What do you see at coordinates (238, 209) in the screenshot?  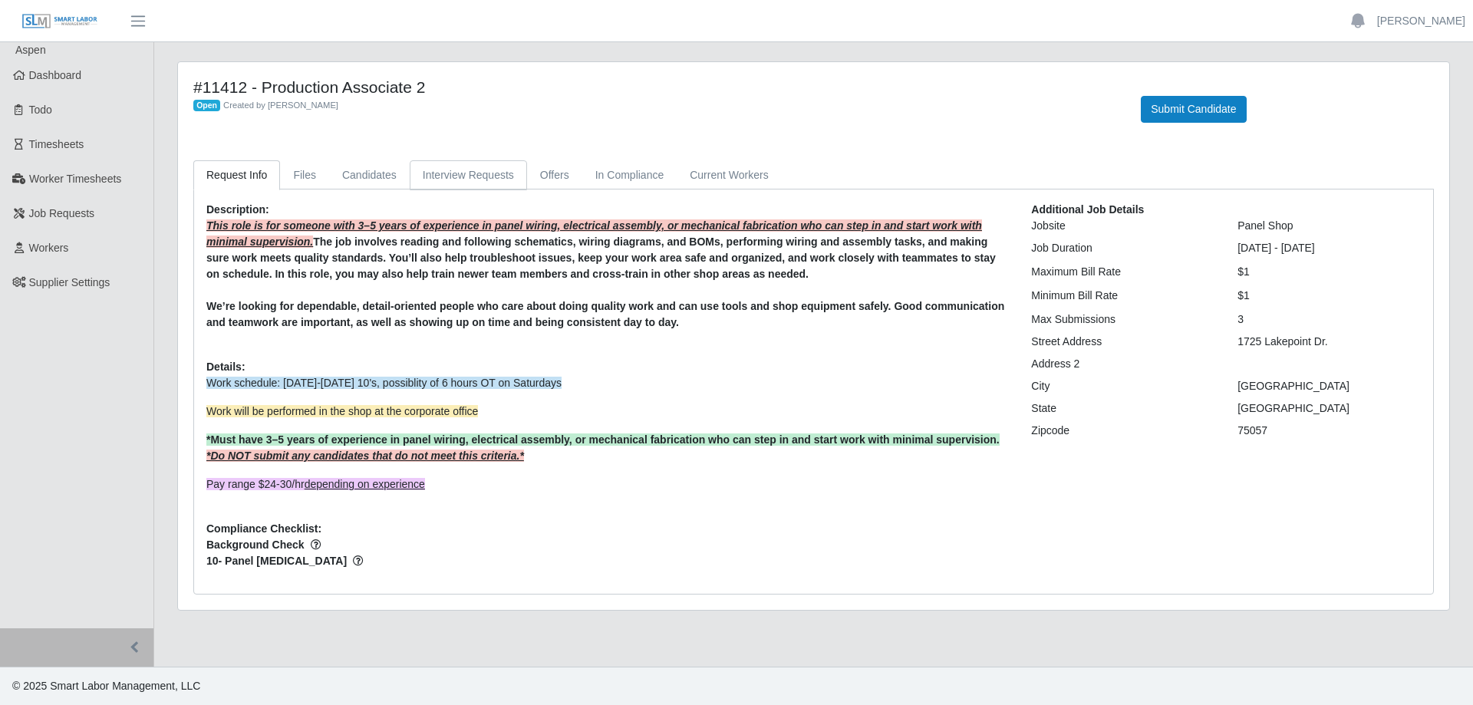 I see `b: Description:` at bounding box center [238, 209].